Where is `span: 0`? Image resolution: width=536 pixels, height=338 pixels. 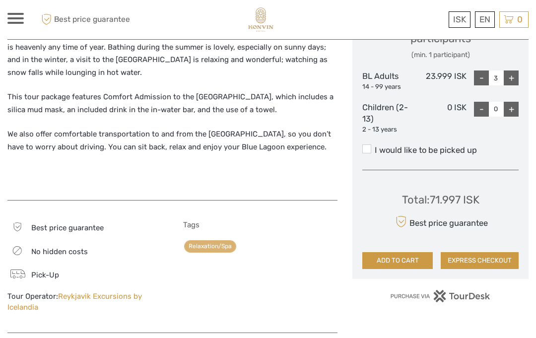
span: 0 is located at coordinates (519, 19).